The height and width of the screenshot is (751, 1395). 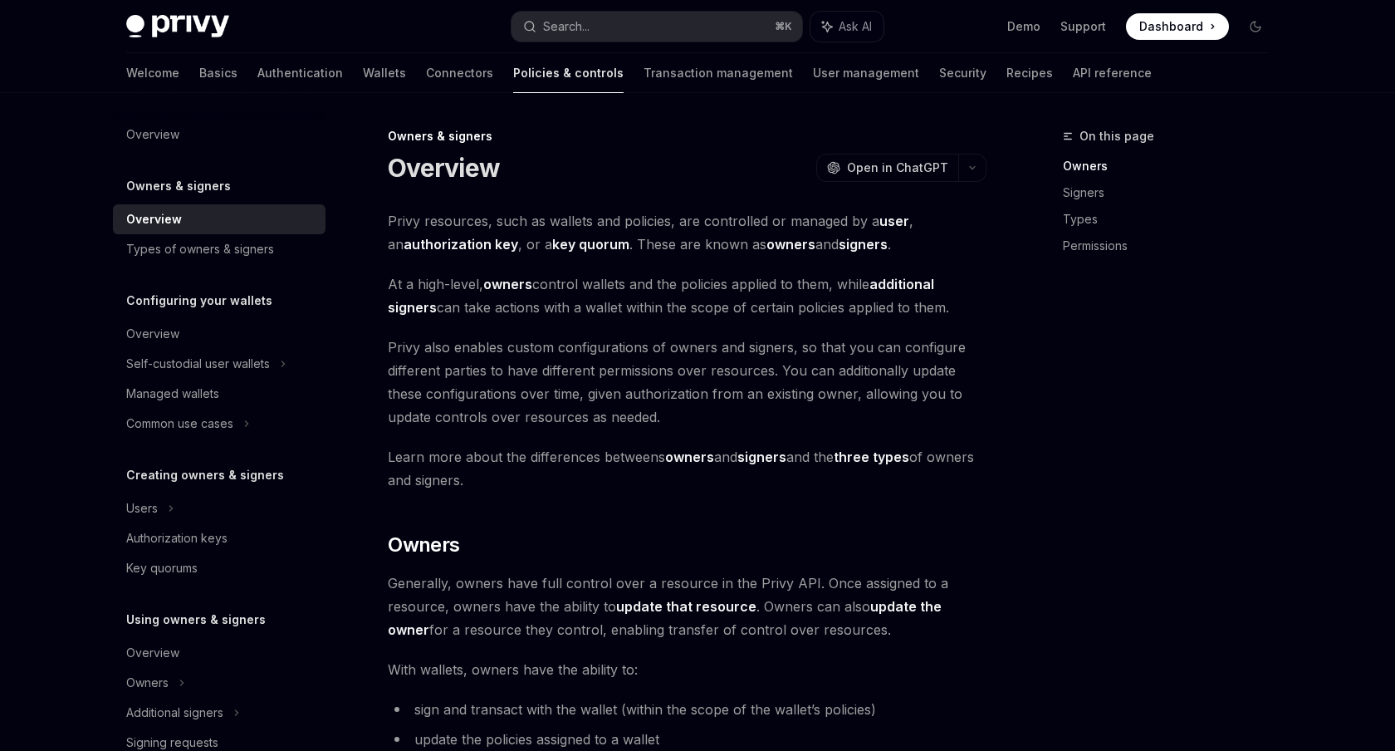 I want to click on a: Managed wallets, so click(x=219, y=394).